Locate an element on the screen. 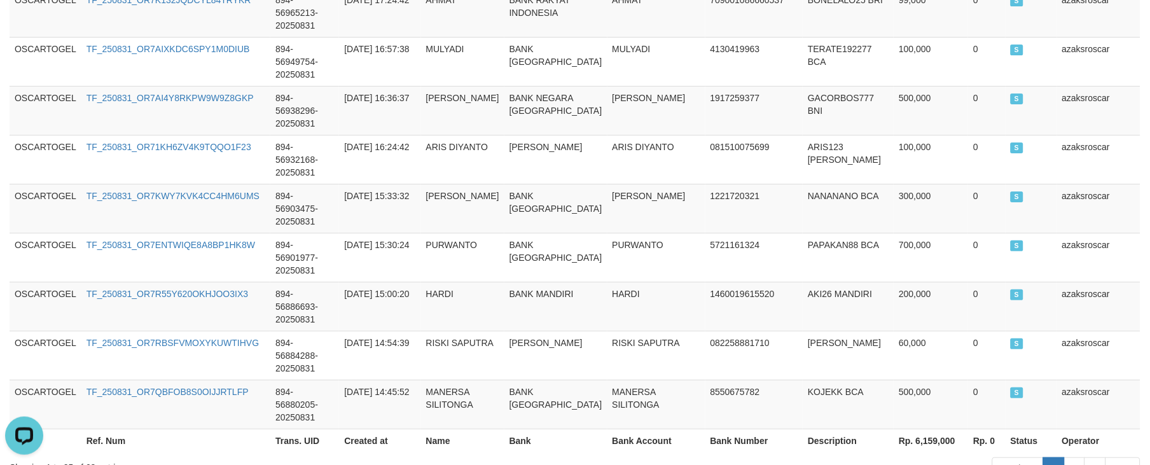  a: TF_250831_OR7RBSFVMOXYKUWTIHVG is located at coordinates (173, 343).